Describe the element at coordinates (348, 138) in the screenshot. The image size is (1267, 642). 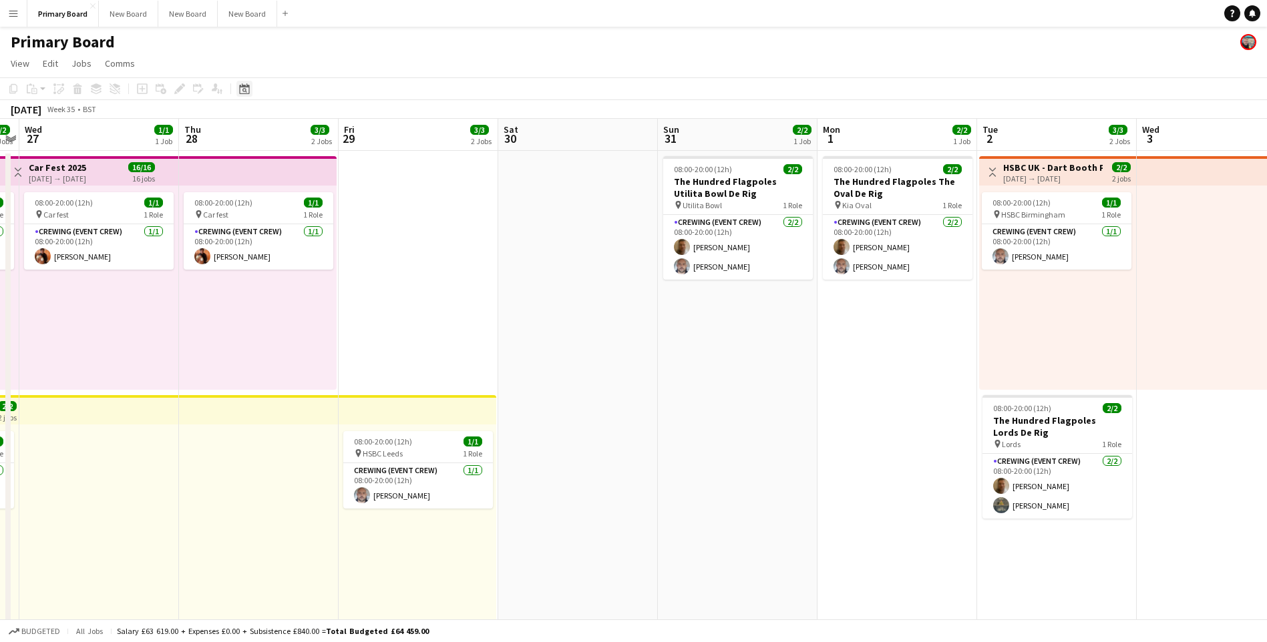
I see `span: 29` at that location.